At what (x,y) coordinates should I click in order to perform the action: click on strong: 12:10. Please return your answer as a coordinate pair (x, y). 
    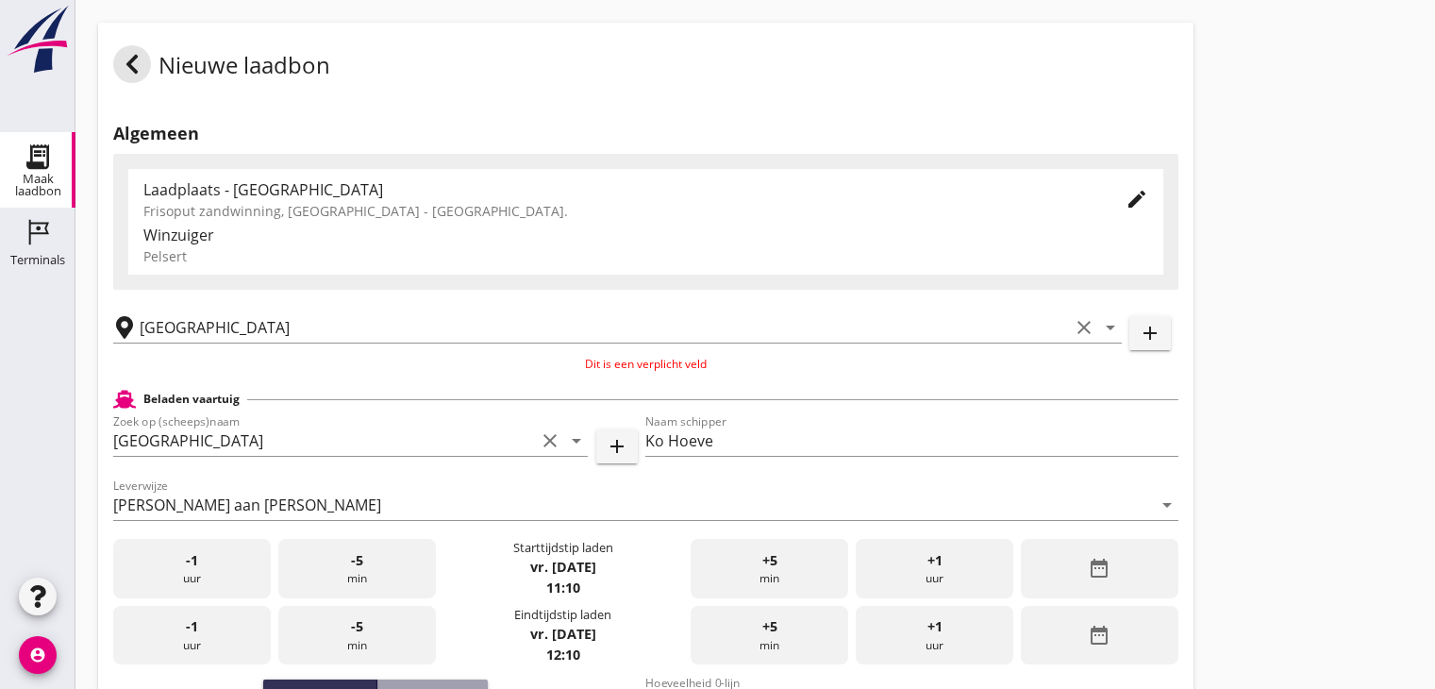
    Looking at the image, I should click on (563, 654).